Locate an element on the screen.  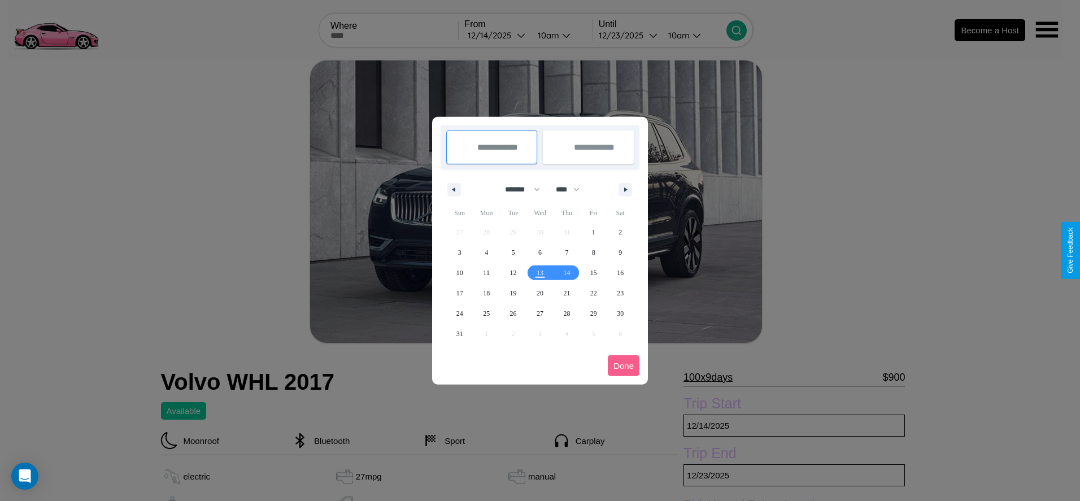
span: 16 is located at coordinates (620, 273).